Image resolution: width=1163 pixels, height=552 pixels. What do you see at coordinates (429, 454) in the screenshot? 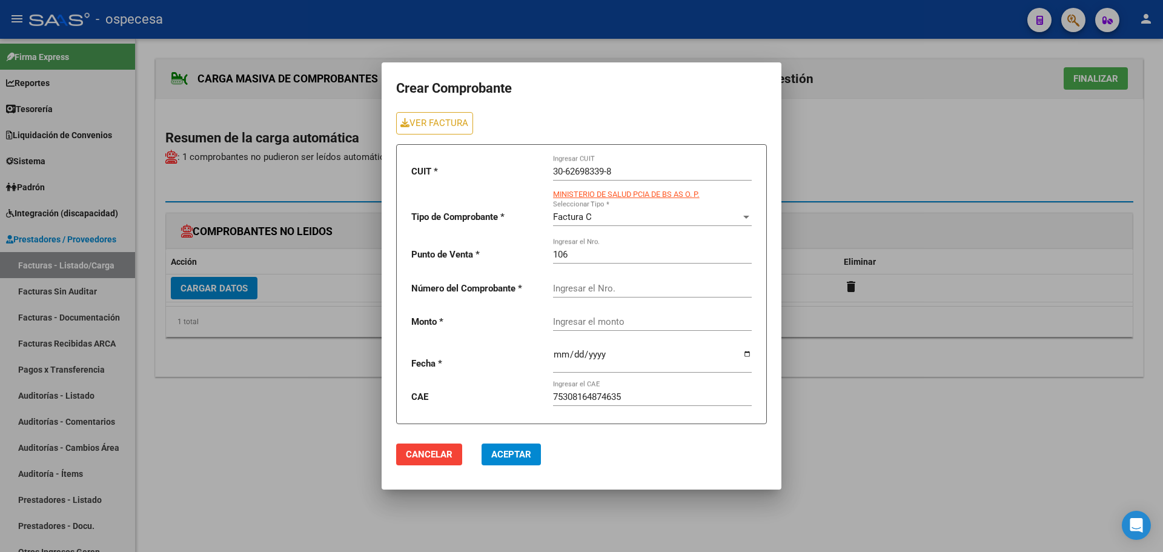
I see `button: Cancelar` at bounding box center [429, 454].